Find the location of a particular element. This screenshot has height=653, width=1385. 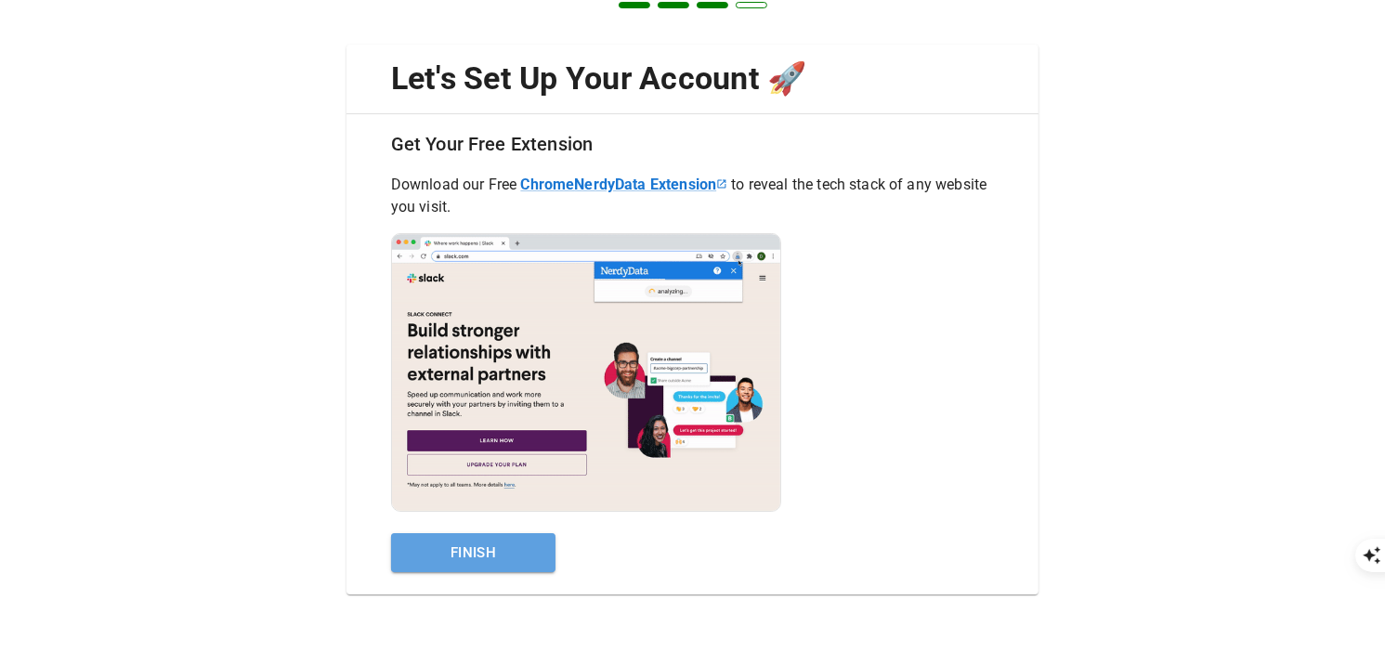

span: Let's Set Up Your Account 🚀 is located at coordinates (693, 79).